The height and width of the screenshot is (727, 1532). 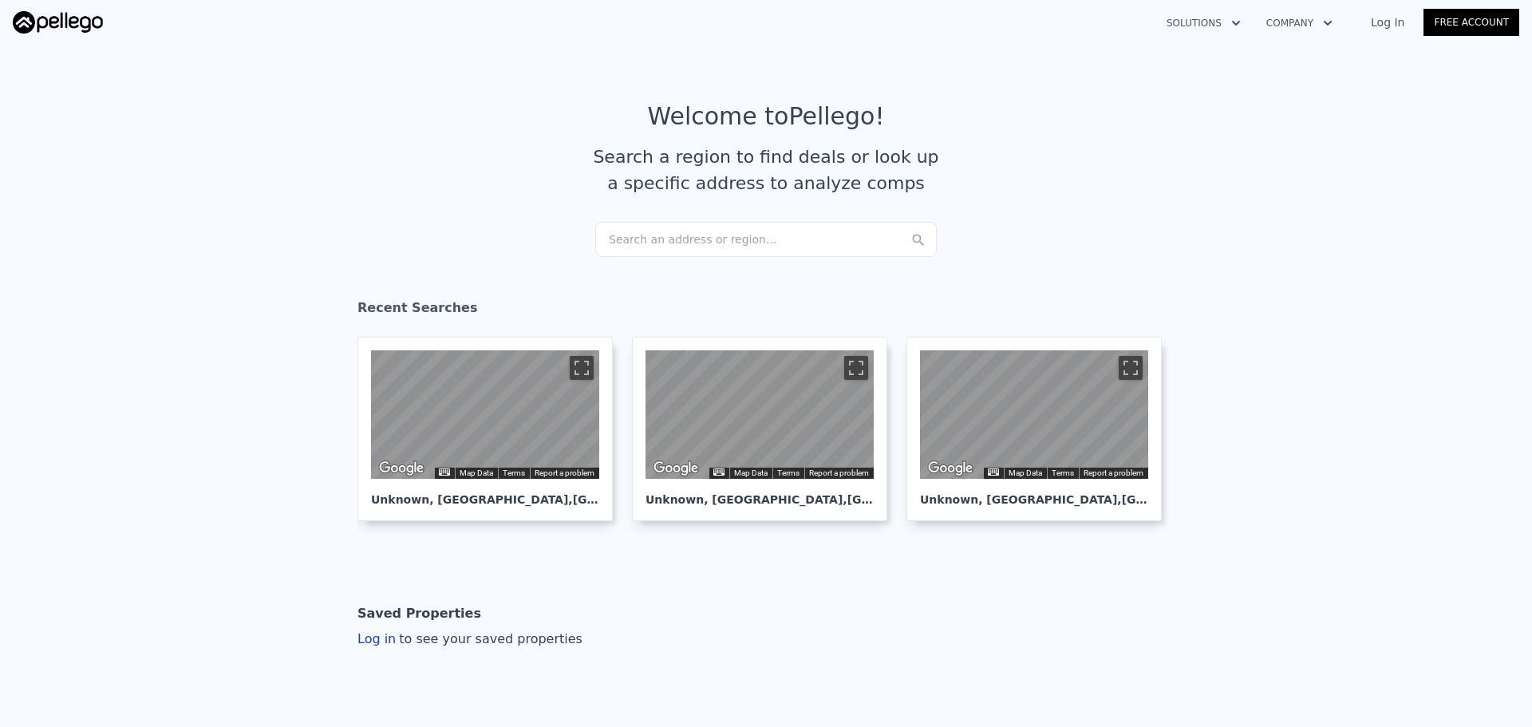 What do you see at coordinates (57, 22) in the screenshot?
I see `img: Pellego` at bounding box center [57, 22].